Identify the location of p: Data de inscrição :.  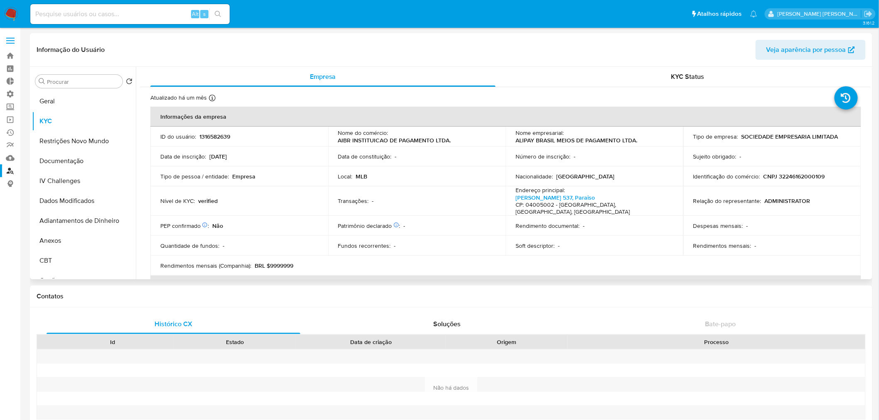
(183, 157).